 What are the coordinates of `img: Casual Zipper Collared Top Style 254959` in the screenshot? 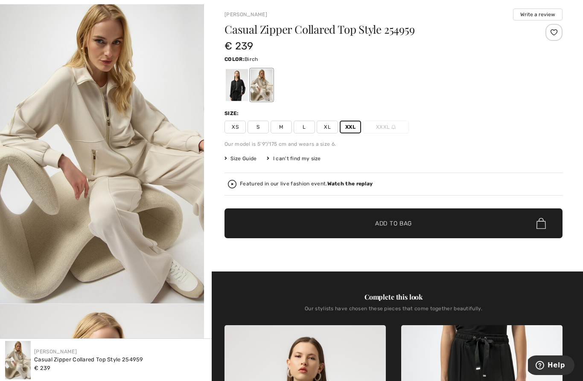 It's located at (18, 360).